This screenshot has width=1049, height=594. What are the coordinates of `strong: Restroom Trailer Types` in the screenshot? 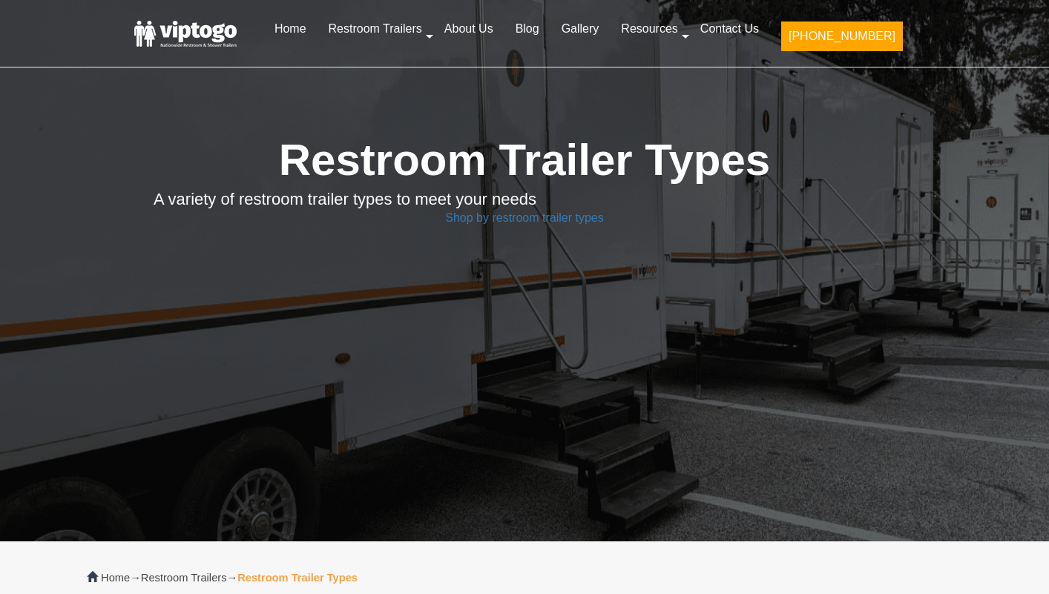 It's located at (298, 578).